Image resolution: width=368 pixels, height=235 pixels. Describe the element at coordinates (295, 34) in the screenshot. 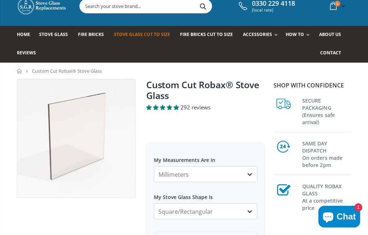

I see `span: How To` at that location.